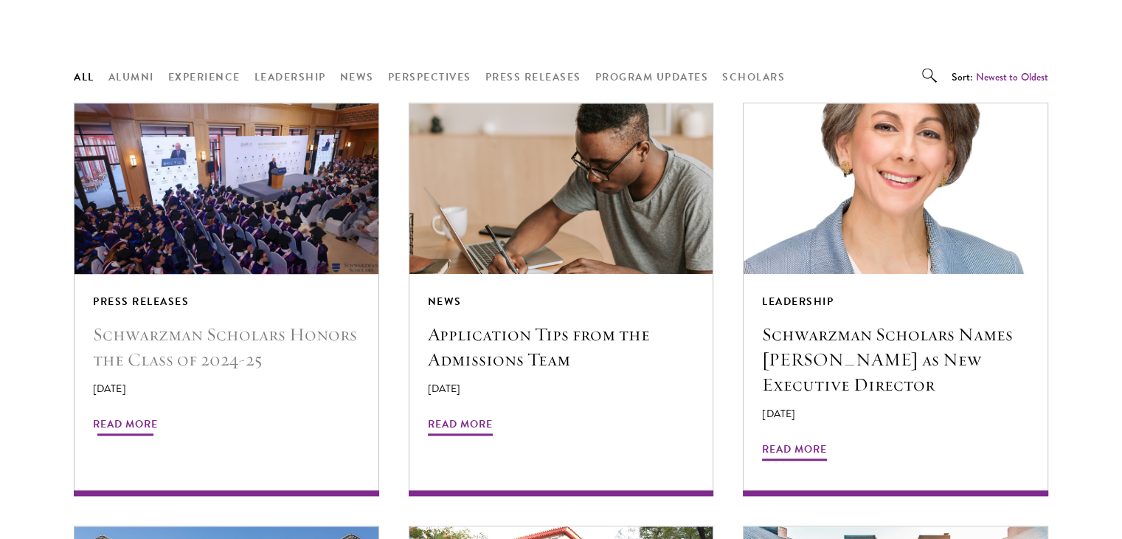  What do you see at coordinates (131, 77) in the screenshot?
I see `button: Alumni` at bounding box center [131, 77].